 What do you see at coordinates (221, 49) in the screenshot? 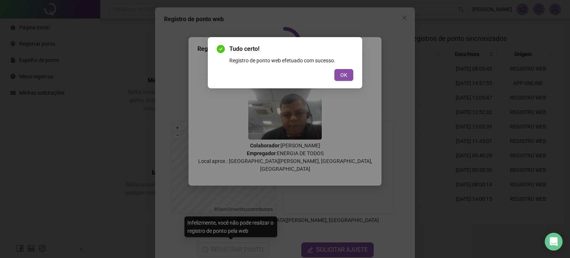
I see `span: check-circle` at bounding box center [221, 49].